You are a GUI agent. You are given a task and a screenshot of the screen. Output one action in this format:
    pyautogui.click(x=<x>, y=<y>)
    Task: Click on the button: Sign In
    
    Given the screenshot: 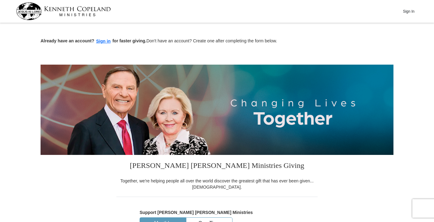 What is the action you would take?
    pyautogui.click(x=409, y=11)
    